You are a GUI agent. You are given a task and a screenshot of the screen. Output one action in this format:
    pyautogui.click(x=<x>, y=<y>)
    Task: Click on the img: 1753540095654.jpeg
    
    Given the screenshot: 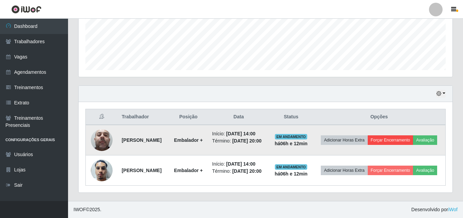 What is the action you would take?
    pyautogui.click(x=102, y=170)
    